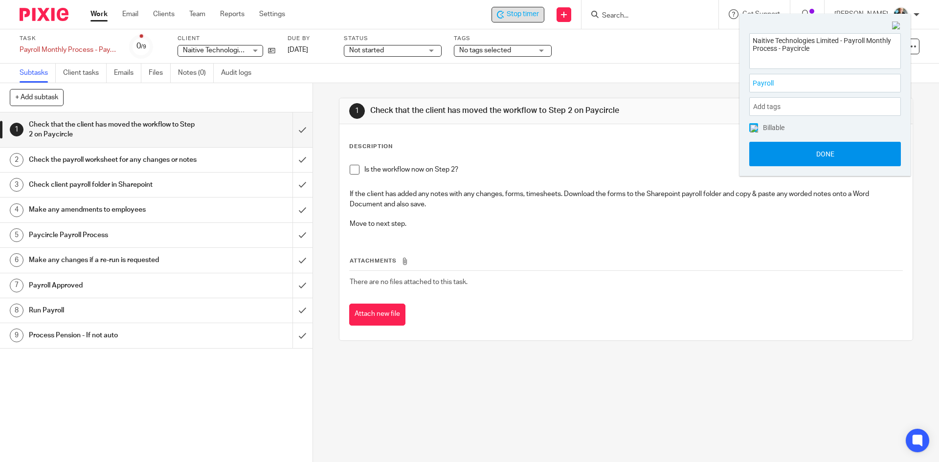 This screenshot has height=462, width=939. Describe the element at coordinates (633, 170) in the screenshot. I see `p: Is the workflow now on Step 2?` at that location.